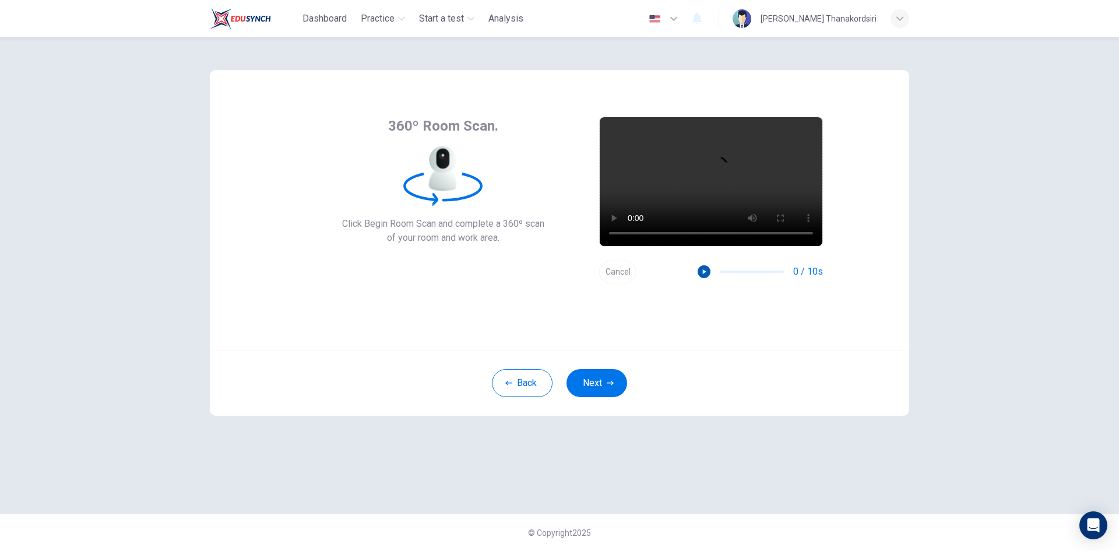 The width and height of the screenshot is (1119, 551). I want to click on span: Start a test, so click(441, 19).